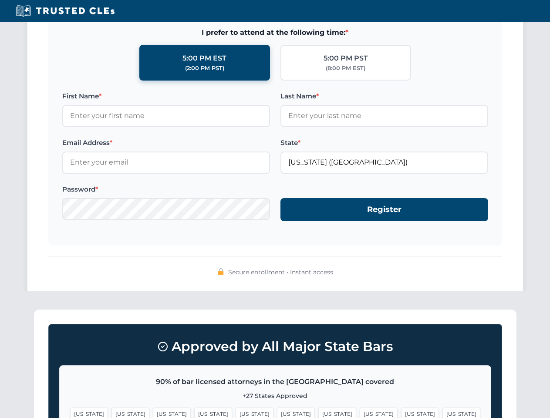 The width and height of the screenshot is (550, 418). What do you see at coordinates (384, 116) in the screenshot?
I see `input: Enter your last name` at bounding box center [384, 116].